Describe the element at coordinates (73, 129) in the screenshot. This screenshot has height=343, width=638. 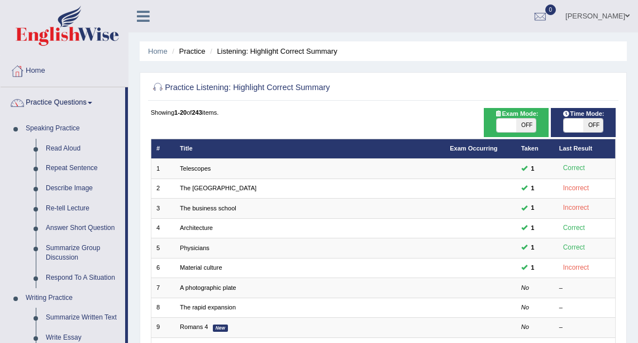
I see `a: Speaking Practice` at that location.